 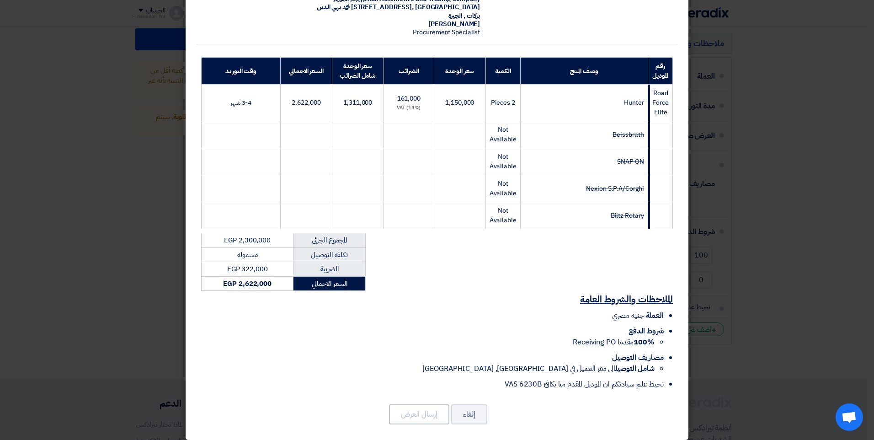 I want to click on button: إلغاء, so click(x=469, y=414).